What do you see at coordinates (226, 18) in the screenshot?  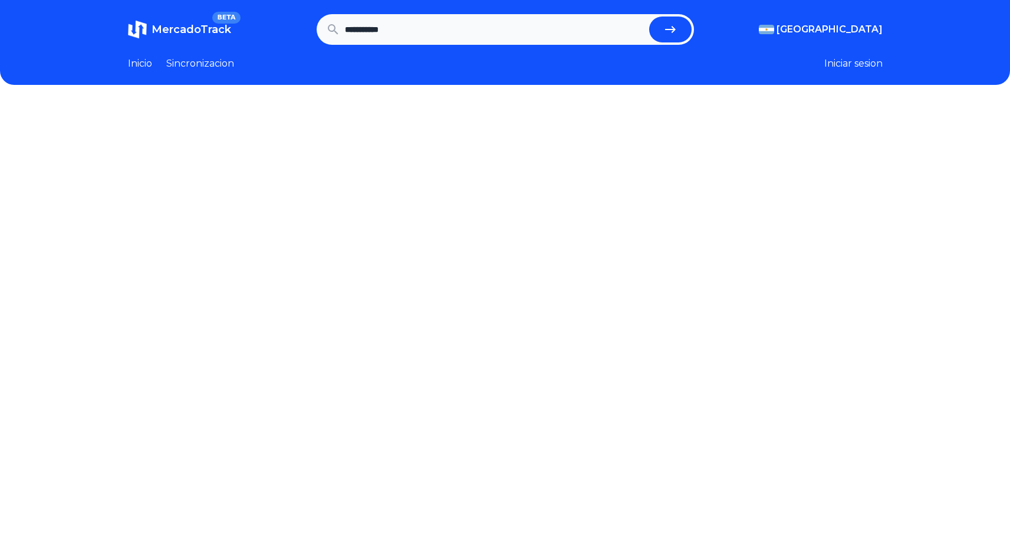 I see `span: BETA` at bounding box center [226, 18].